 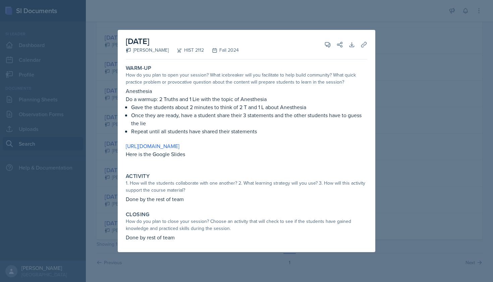 What do you see at coordinates (186, 50) in the screenshot?
I see `div: HIST 2112` at bounding box center [186, 50].